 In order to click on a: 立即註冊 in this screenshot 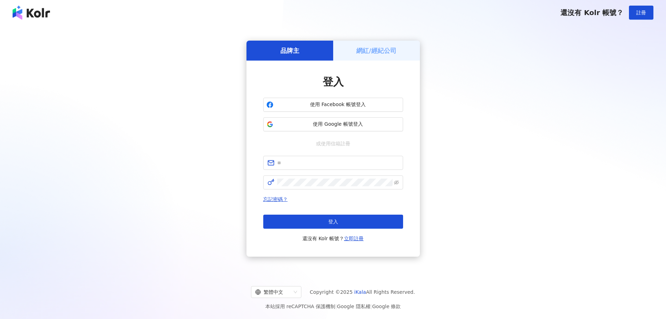, I will do `click(354, 238)`.